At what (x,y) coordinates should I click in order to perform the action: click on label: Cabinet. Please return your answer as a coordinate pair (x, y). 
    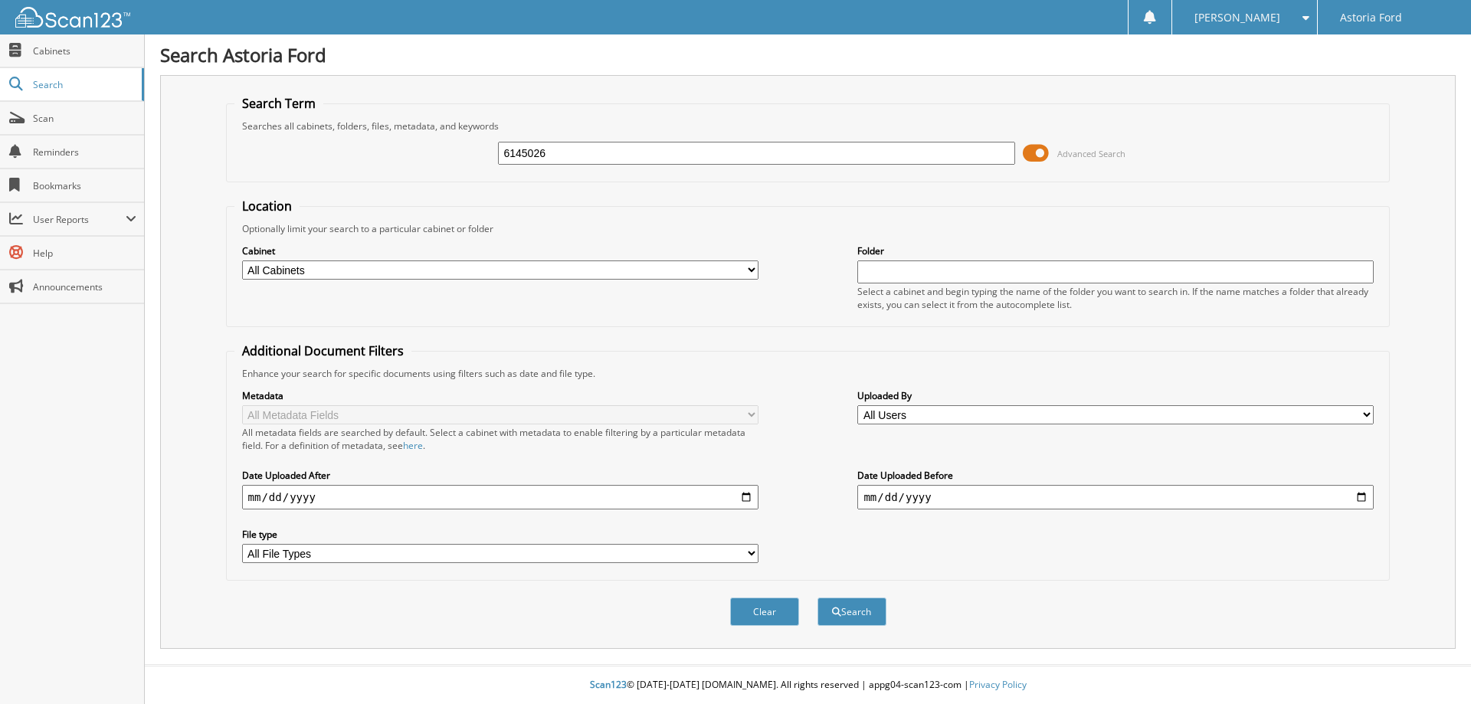
    Looking at the image, I should click on (500, 250).